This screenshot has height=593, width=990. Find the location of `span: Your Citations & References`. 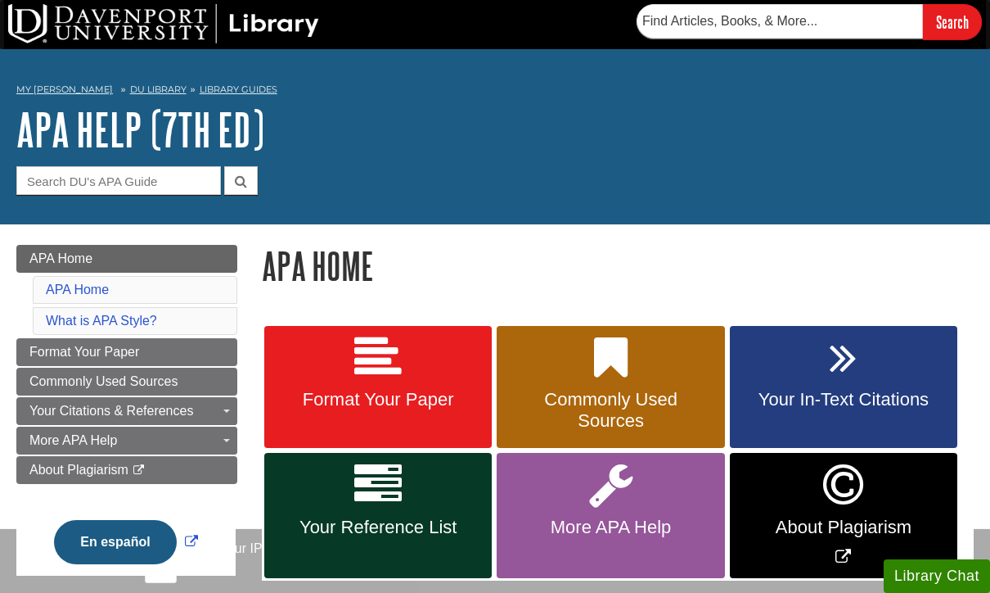

span: Your Citations & References is located at coordinates (111, 410).